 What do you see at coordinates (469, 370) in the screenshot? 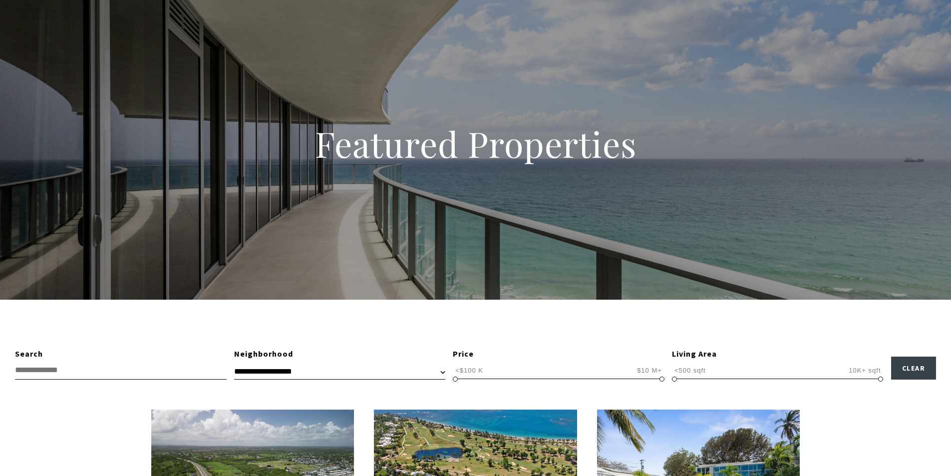
I see `span: <$100 K` at bounding box center [469, 370].